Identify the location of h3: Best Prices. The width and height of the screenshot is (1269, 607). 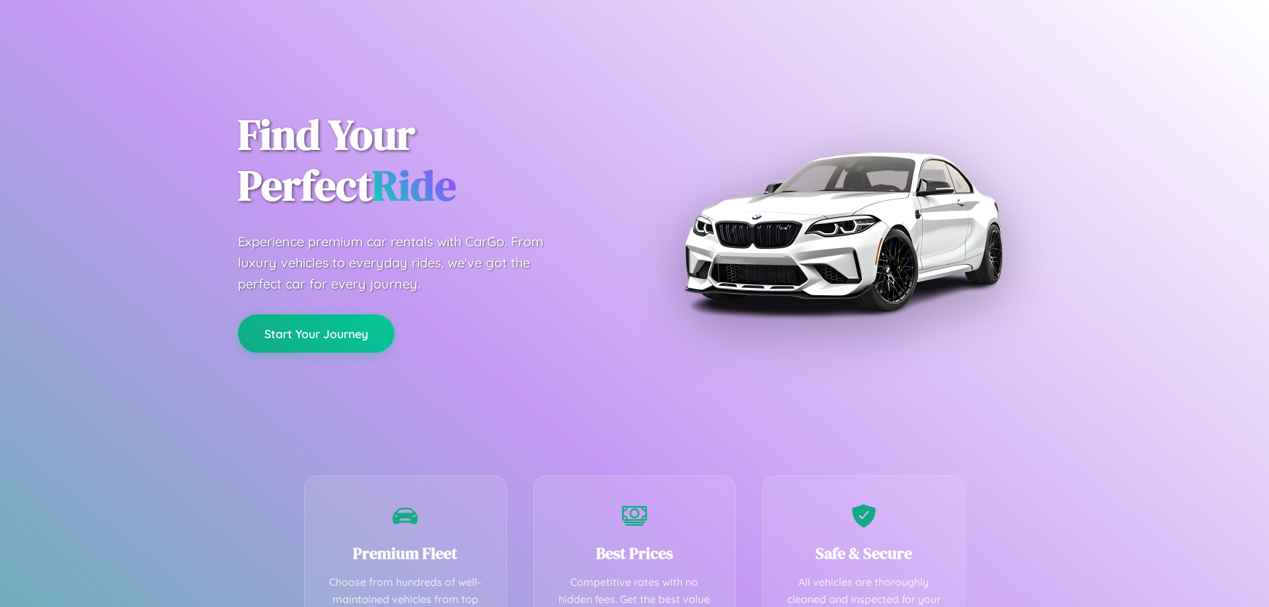
(634, 553).